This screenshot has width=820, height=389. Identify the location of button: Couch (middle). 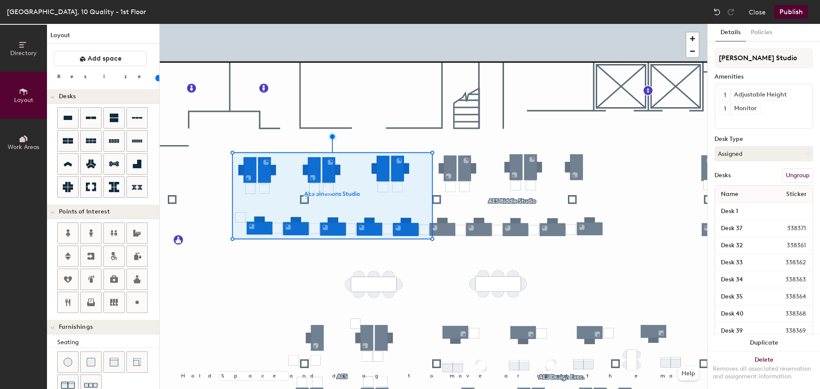
(114, 362).